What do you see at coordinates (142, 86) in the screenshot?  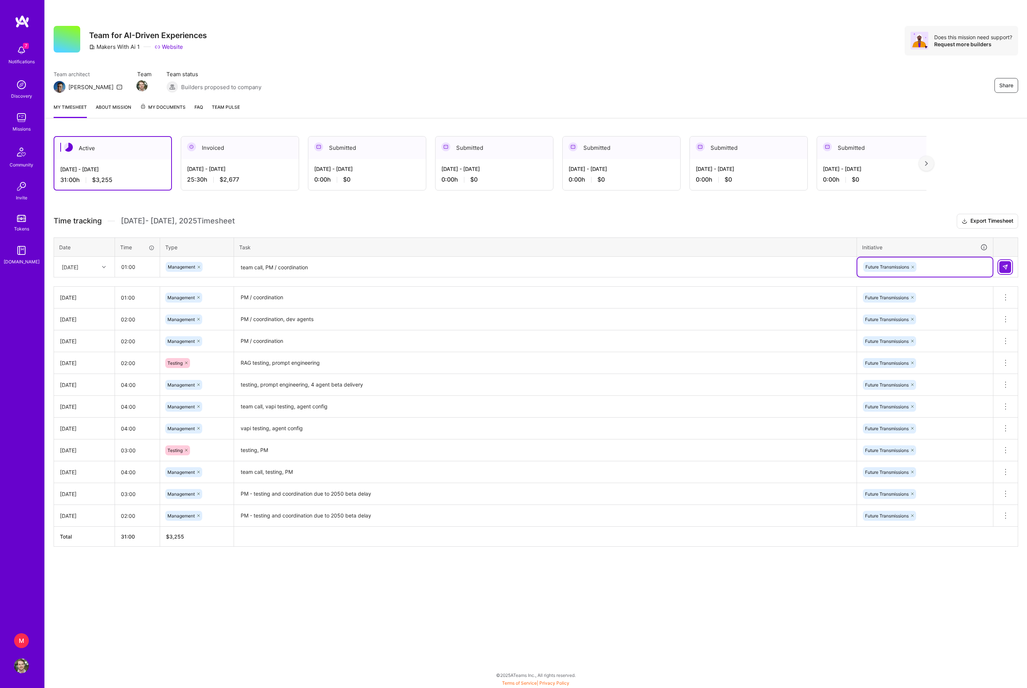 I see `a: Team Member Avatar` at bounding box center [142, 86].